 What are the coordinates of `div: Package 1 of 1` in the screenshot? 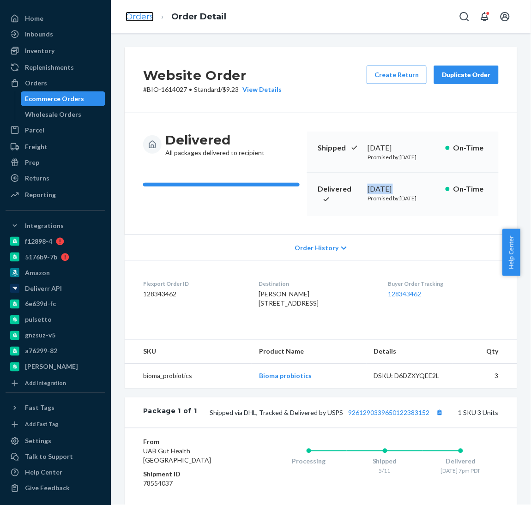 It's located at (170, 413).